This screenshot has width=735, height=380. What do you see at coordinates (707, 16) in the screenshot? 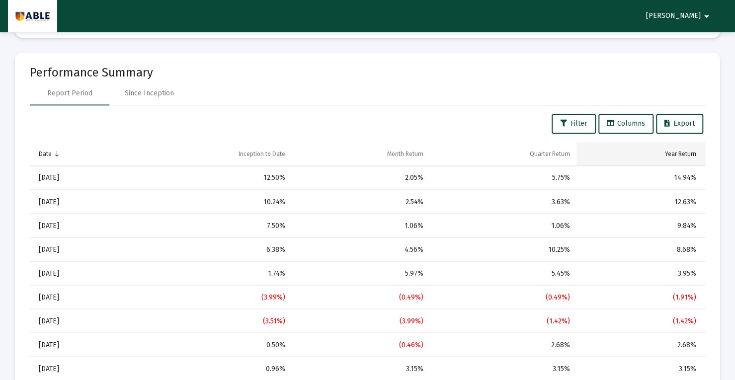
I see `mat-icon: arrow_drop_down` at bounding box center [707, 16].